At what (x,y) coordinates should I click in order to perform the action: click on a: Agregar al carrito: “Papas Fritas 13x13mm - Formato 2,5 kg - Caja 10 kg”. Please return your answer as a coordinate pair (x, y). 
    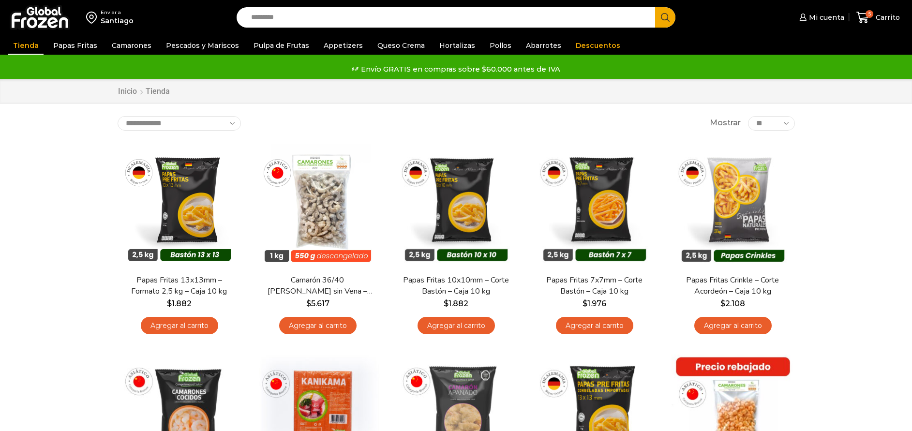
    Looking at the image, I should click on (179, 326).